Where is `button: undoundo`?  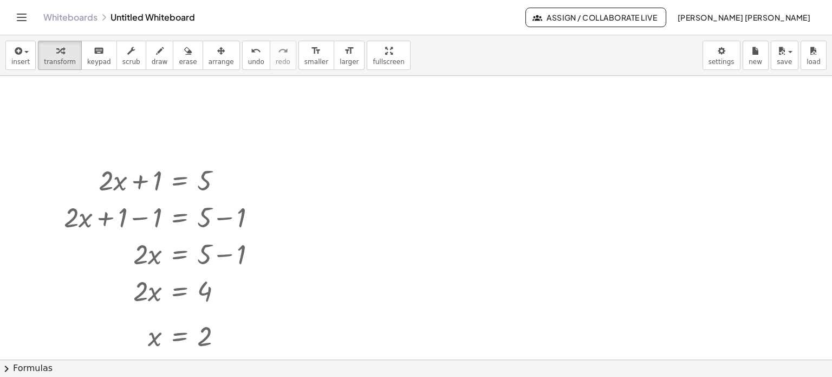
button: undoundo is located at coordinates (256, 55).